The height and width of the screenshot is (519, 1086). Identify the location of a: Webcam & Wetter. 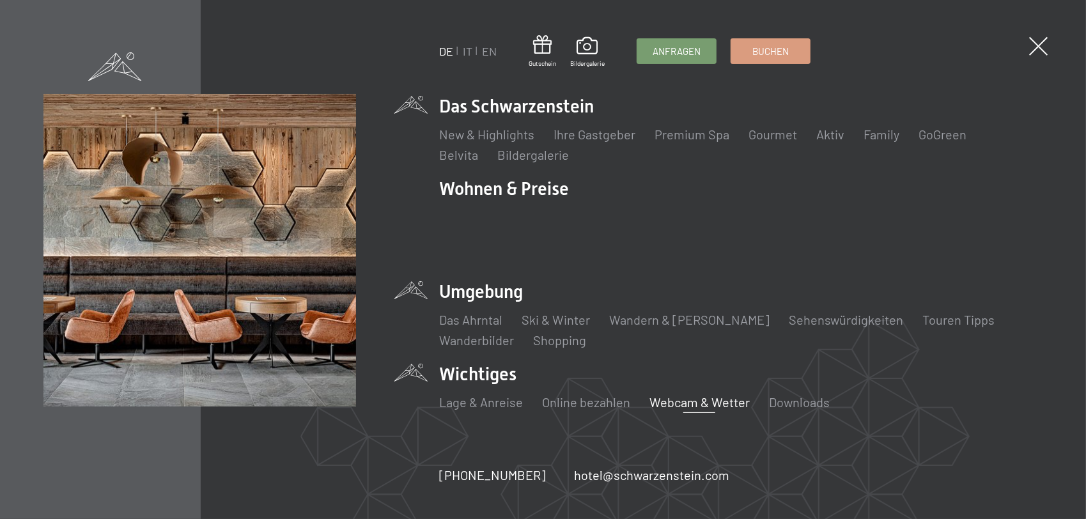
(700, 402).